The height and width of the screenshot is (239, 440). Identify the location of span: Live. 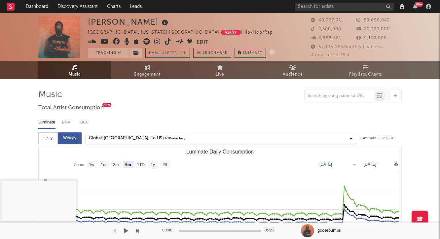
(220, 75).